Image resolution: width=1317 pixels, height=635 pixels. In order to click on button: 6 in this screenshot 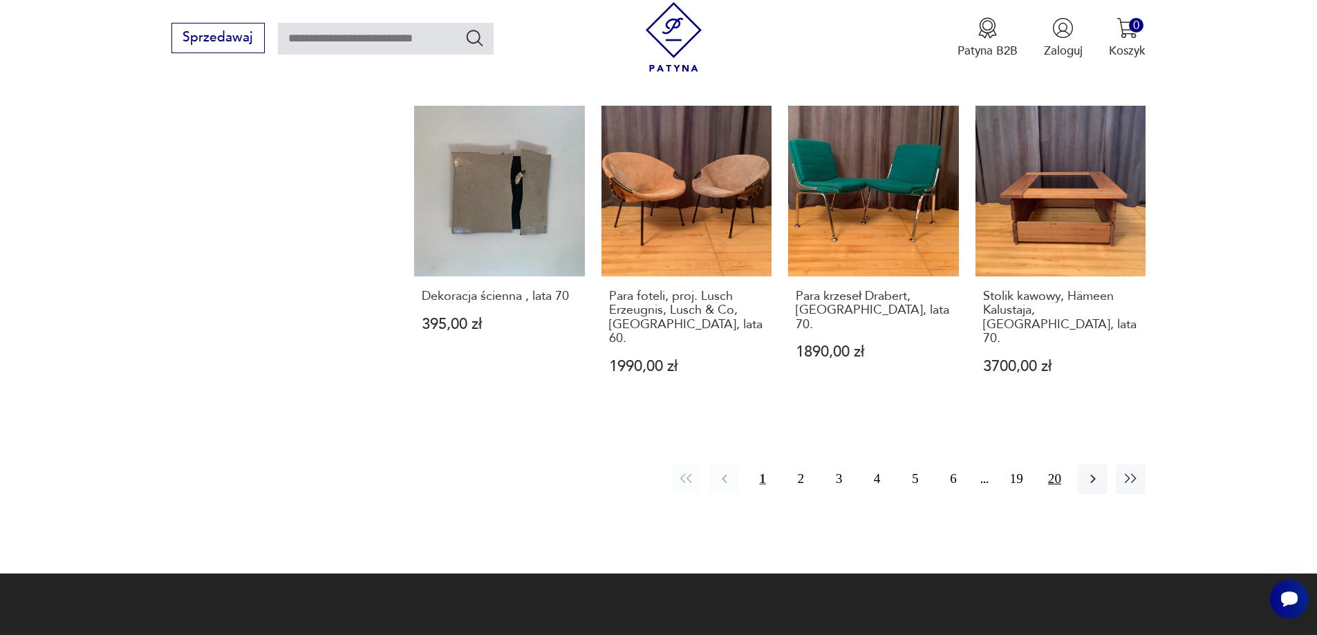, I will do `click(953, 479)`.